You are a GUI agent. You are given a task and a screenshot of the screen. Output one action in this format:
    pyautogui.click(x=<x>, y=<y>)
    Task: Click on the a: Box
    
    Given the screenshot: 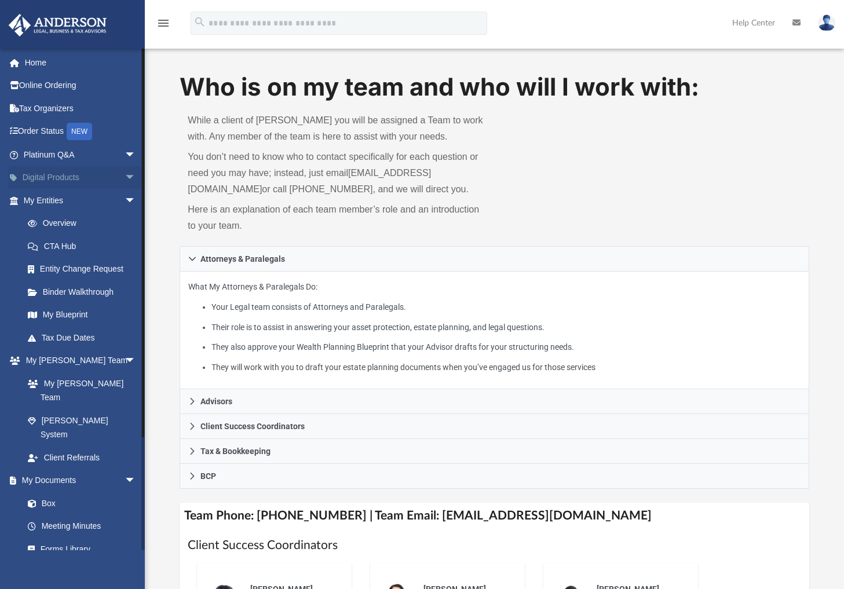 What is the action you would take?
    pyautogui.click(x=79, y=504)
    